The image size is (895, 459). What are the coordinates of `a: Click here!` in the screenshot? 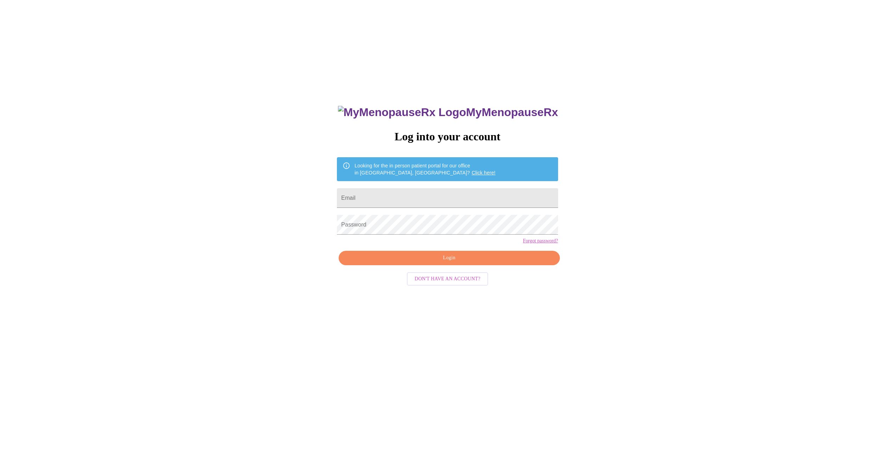 It's located at (484, 173).